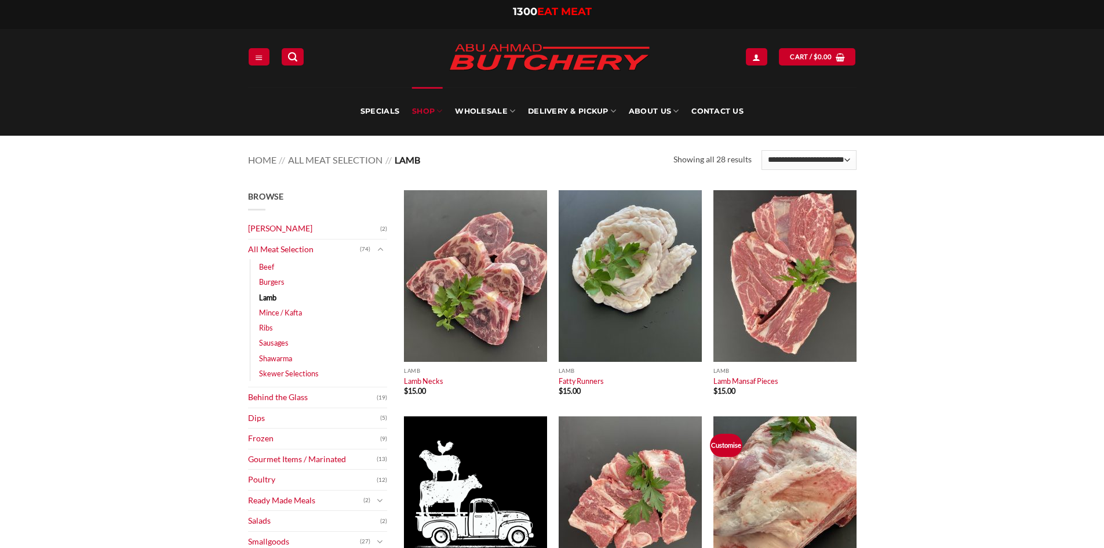  What do you see at coordinates (266, 196) in the screenshot?
I see `span: Browse` at bounding box center [266, 196].